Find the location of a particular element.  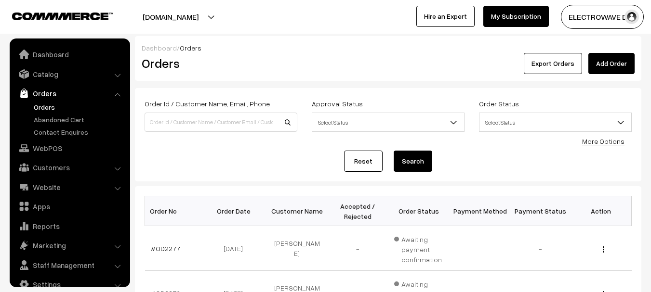

th: Accepted / Rejected is located at coordinates (358, 212).